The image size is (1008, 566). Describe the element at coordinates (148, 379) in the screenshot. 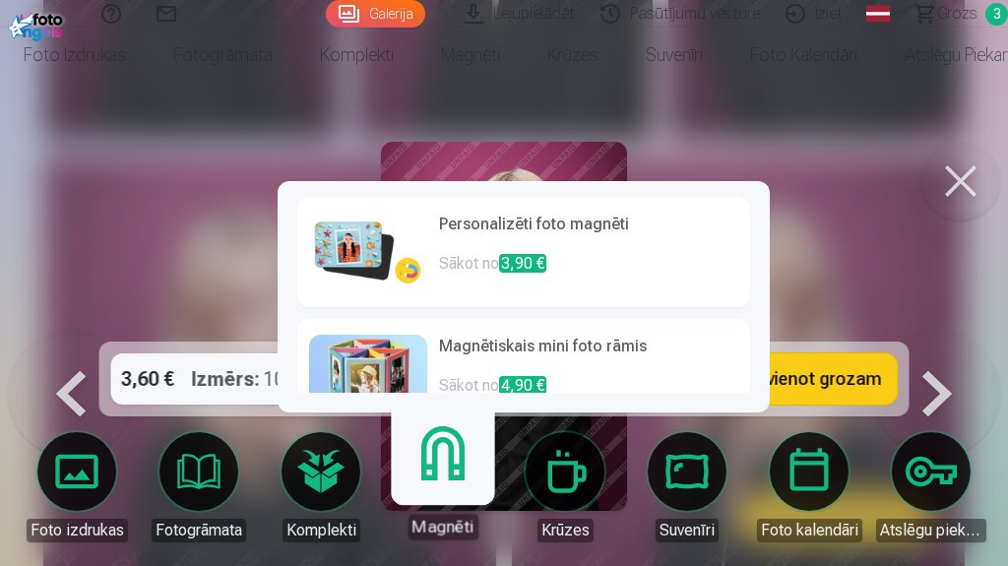

I see `div: 3,60 €` at that location.